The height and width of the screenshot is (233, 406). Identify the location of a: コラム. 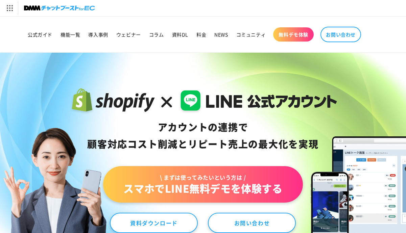
(157, 34).